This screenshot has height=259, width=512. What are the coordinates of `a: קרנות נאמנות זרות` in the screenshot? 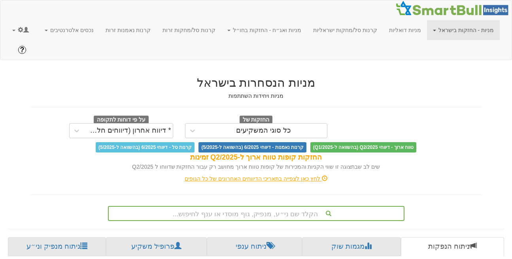 It's located at (128, 30).